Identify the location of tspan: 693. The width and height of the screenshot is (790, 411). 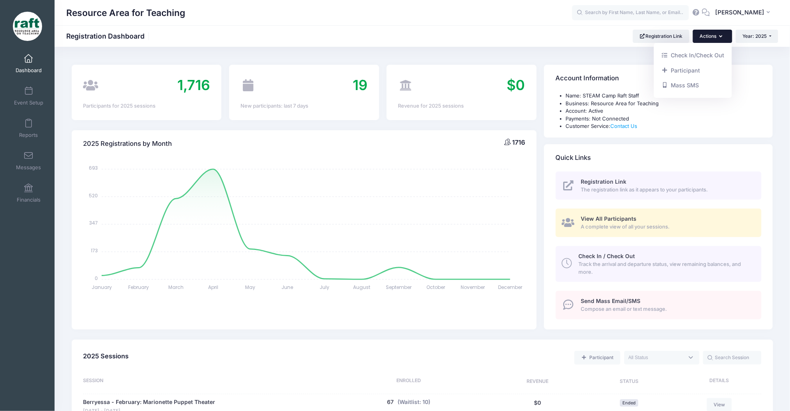
(93, 168).